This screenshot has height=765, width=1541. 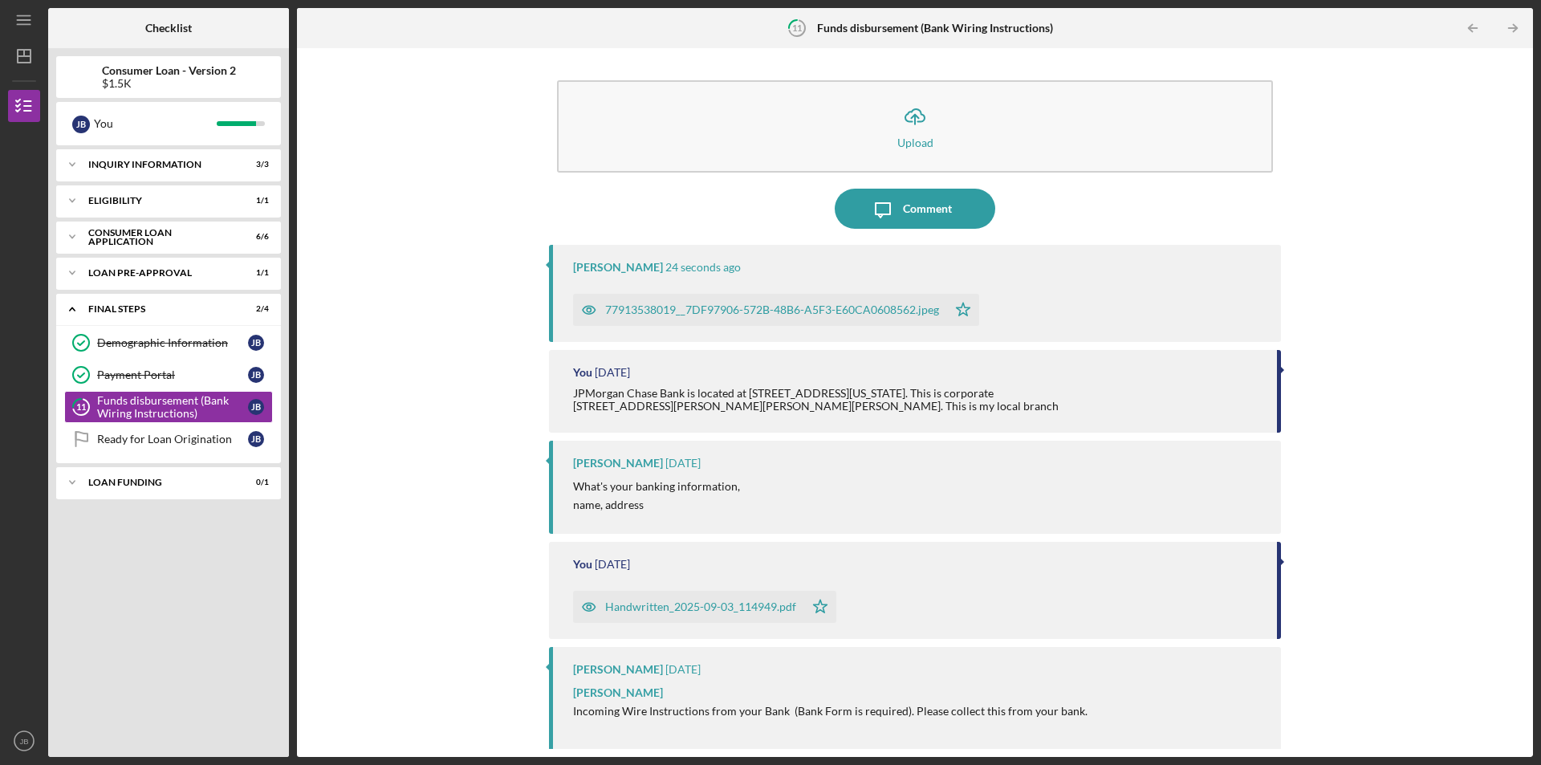 What do you see at coordinates (173, 343) in the screenshot?
I see `div: Demographic Information` at bounding box center [173, 343].